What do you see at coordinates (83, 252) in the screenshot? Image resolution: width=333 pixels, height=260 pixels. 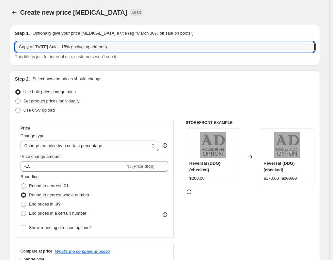 I see `i: What's the compare at price?` at bounding box center [83, 252].